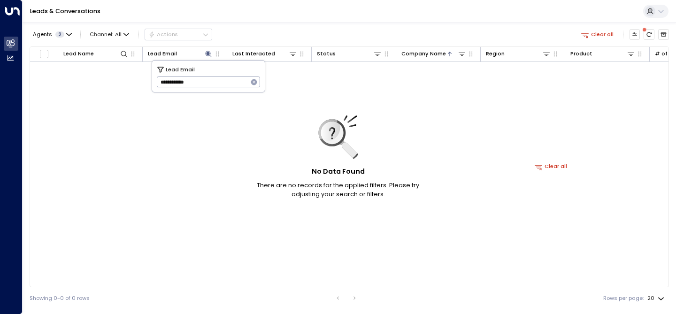 This screenshot has width=676, height=314. What do you see at coordinates (180, 70) in the screenshot?
I see `span: Lead Email` at bounding box center [180, 70].